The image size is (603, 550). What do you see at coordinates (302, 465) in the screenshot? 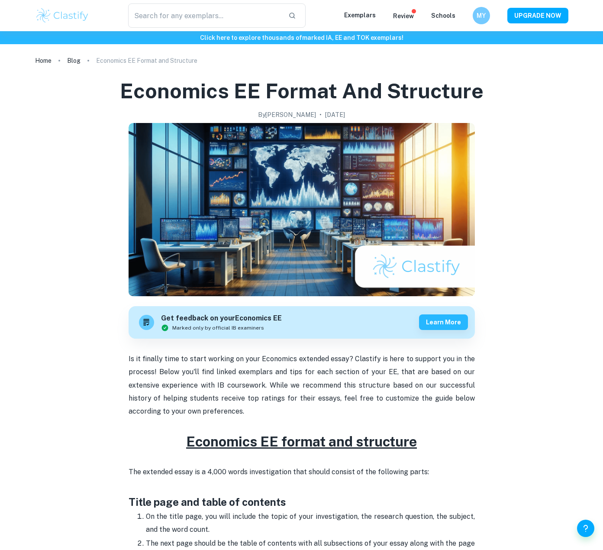
I see `p: The extended essay is a 4,000 words investigation that should consist of the following parts:` at bounding box center [302, 465].